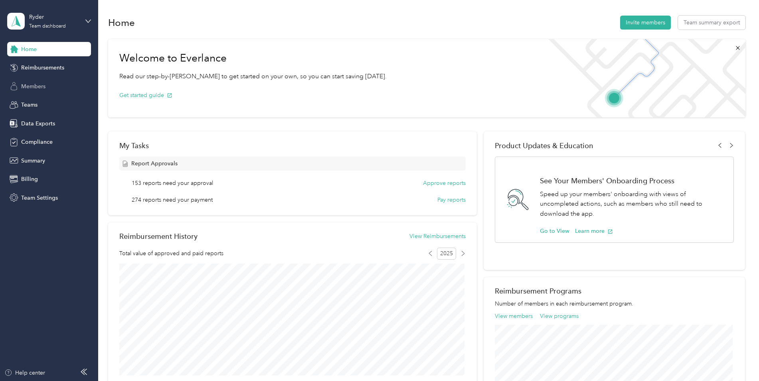 The width and height of the screenshot is (759, 381). Describe the element at coordinates (29, 105) in the screenshot. I see `span: Teams` at that location.